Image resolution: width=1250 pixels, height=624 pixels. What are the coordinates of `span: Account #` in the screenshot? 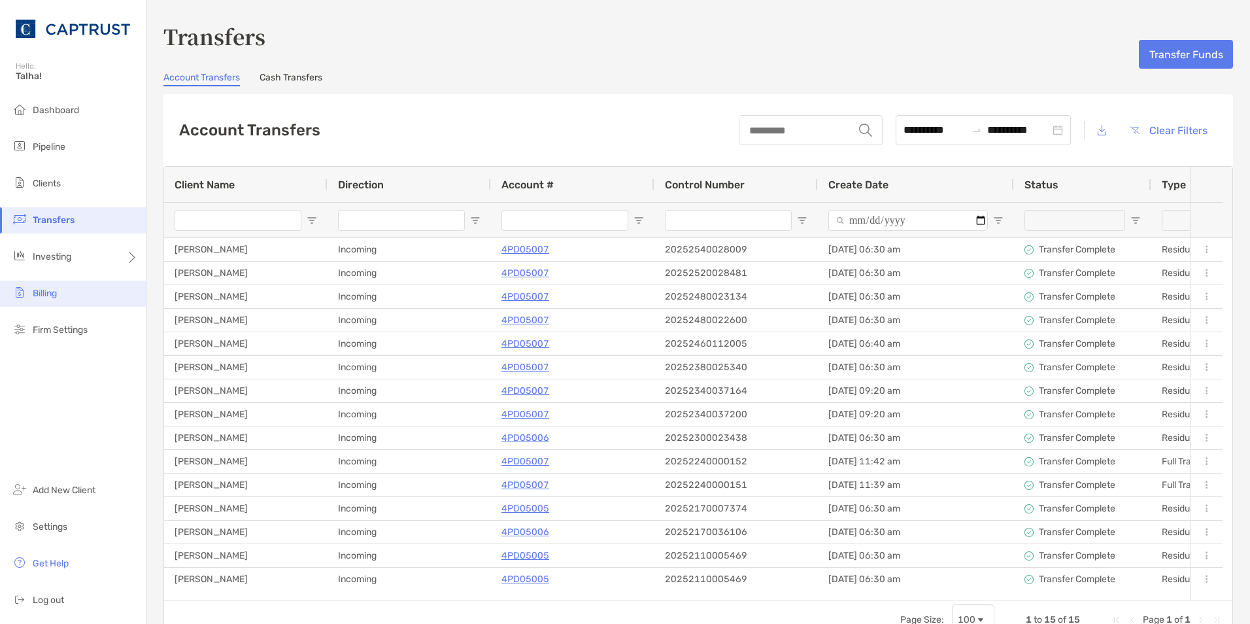 It's located at (528, 184).